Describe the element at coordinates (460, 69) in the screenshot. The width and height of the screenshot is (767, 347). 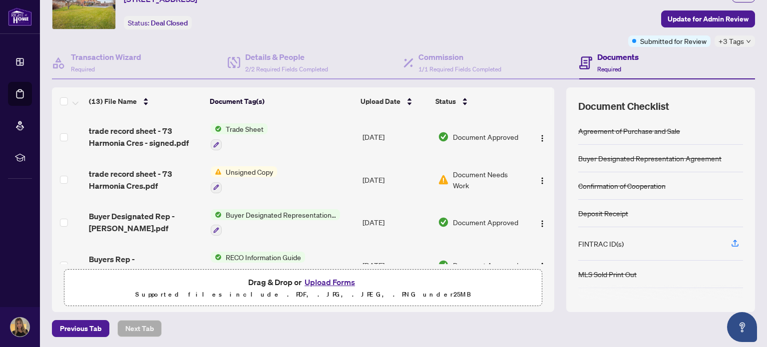
I see `span: 1/1 Required Fields Completed` at that location.